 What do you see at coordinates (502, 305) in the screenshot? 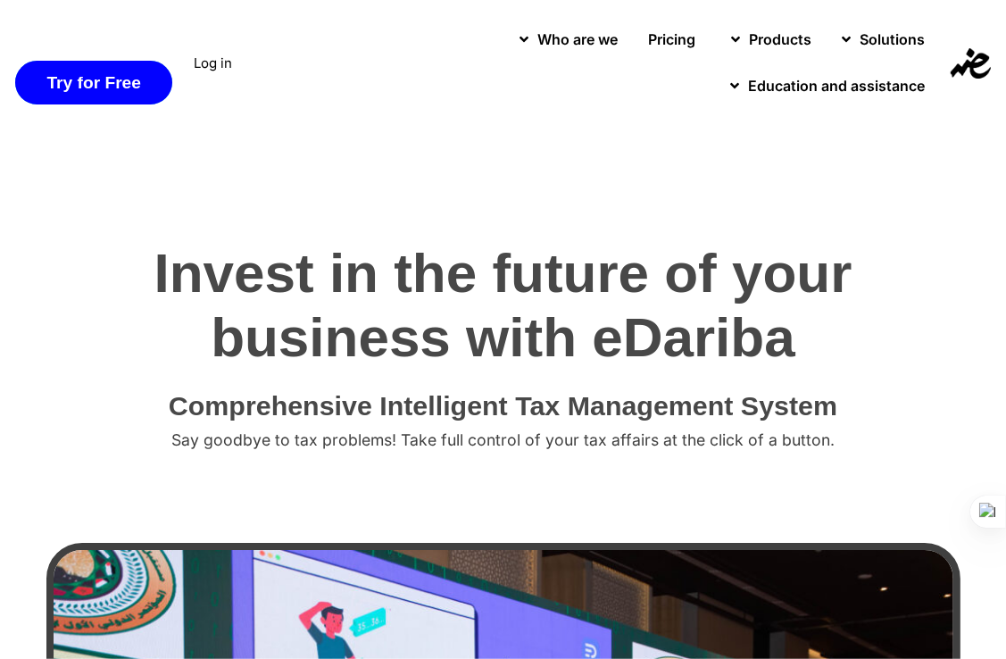
I see `h2: Invest in the future of your business with eDariba` at bounding box center [502, 305].